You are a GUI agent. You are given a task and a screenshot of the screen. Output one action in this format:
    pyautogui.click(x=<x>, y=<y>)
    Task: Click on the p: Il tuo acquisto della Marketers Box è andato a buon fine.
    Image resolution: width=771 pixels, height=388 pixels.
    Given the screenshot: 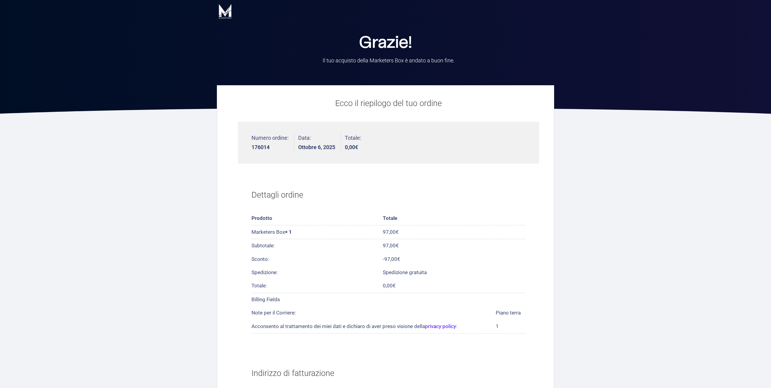 What is the action you would take?
    pyautogui.click(x=389, y=60)
    